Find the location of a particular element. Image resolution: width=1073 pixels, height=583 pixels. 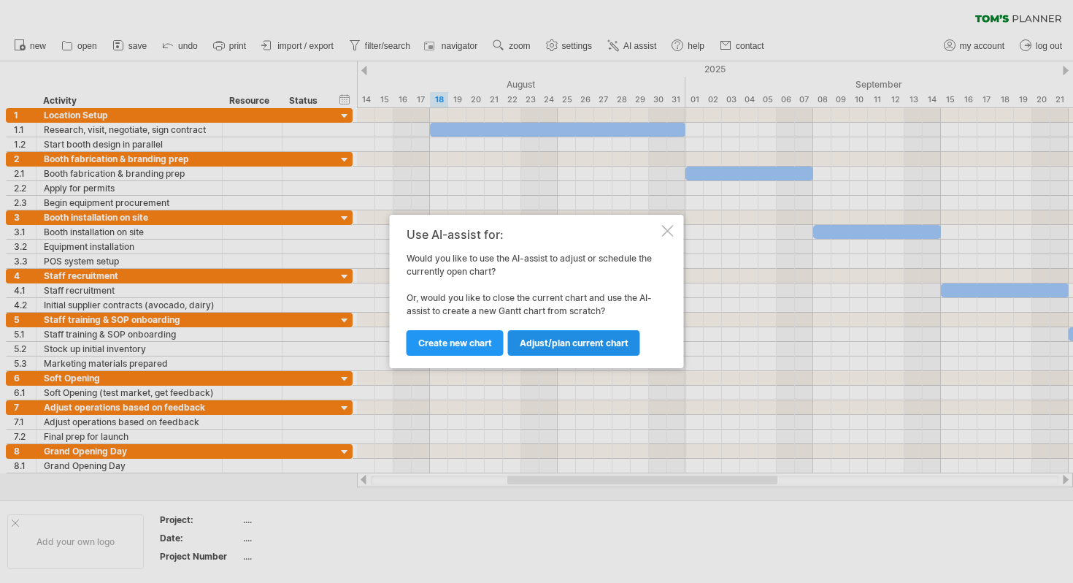

span: Adjust/plan current chart is located at coordinates (574, 342).